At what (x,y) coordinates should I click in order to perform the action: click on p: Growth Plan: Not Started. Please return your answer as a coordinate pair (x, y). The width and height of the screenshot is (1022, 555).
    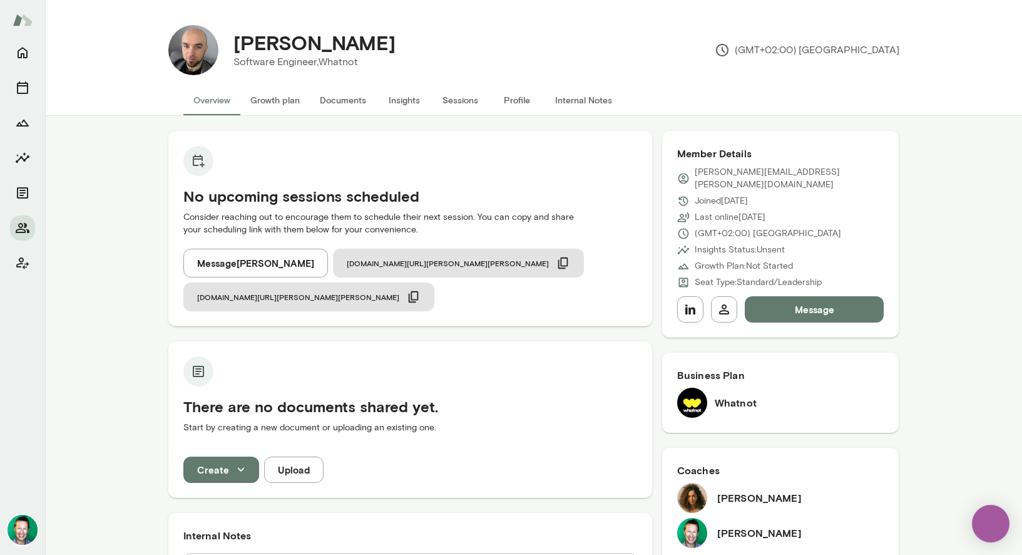
    Looking at the image, I should click on (744, 266).